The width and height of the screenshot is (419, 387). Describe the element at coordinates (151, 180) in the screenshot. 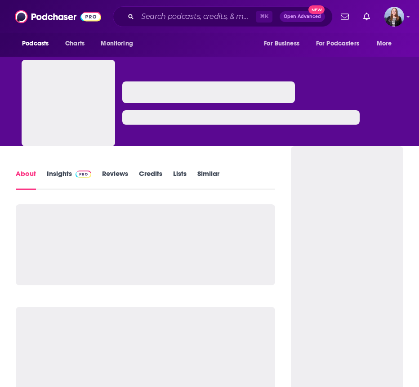

I see `a: Credits` at that location.